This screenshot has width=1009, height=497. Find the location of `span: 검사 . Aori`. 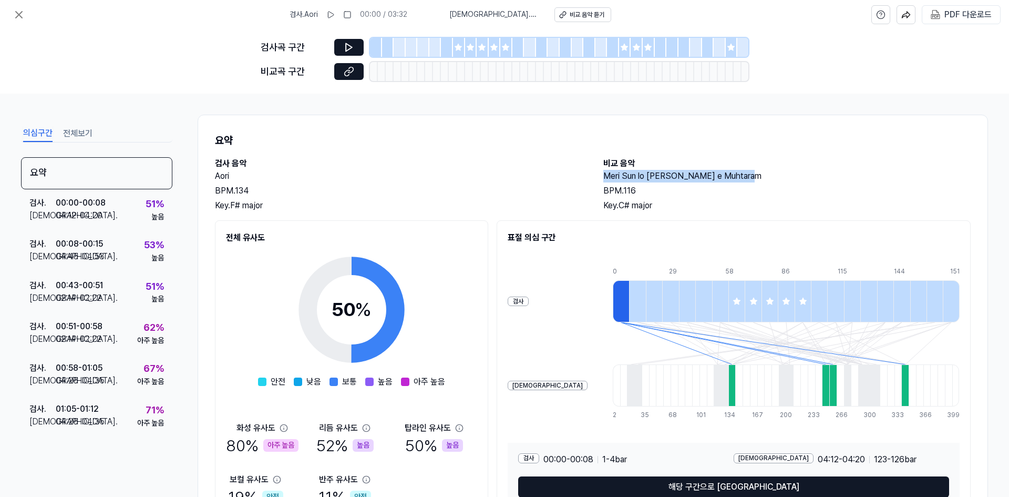

span: 검사 . Aori is located at coordinates (304, 15).